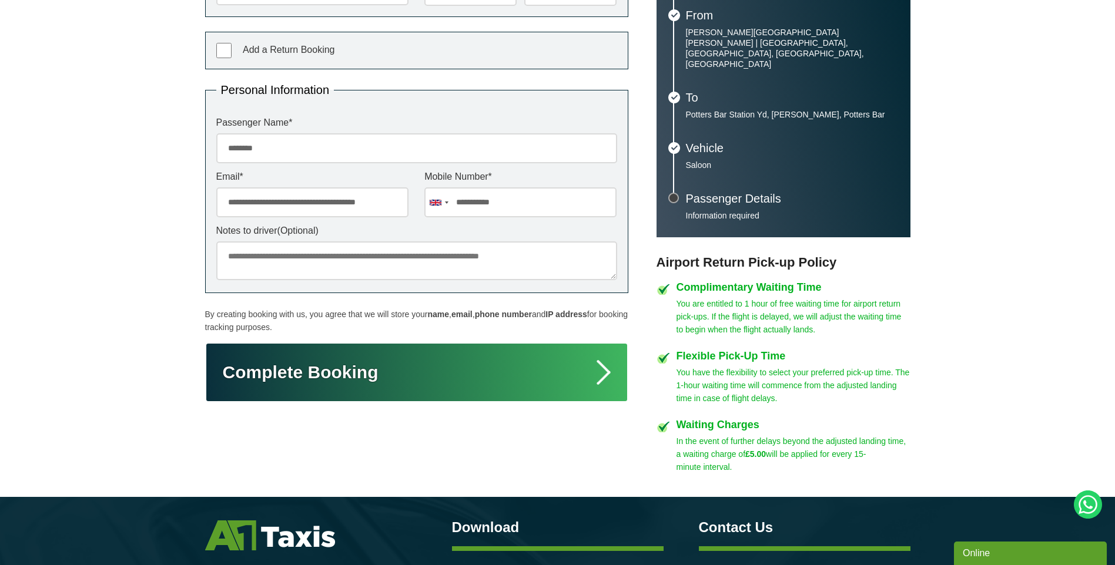 Image resolution: width=1115 pixels, height=565 pixels. Describe the element at coordinates (793, 454) in the screenshot. I see `p: In the event of further delays beyond the adjusted landing time, a waiting charge of will be appl...` at that location.